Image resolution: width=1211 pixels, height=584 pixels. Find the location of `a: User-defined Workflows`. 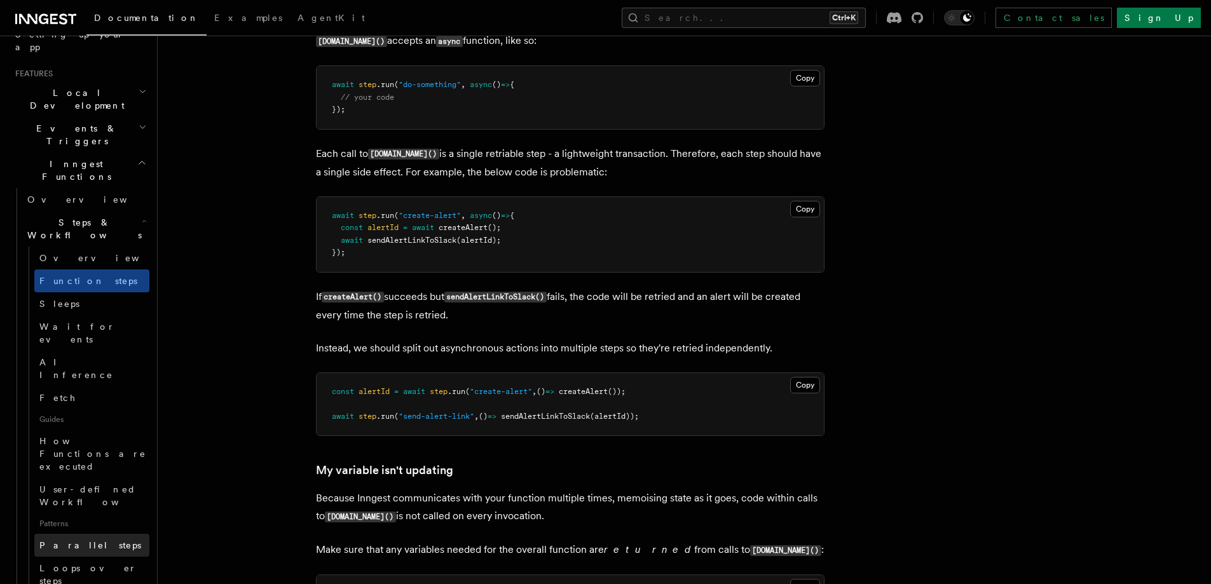

a: User-defined Workflows is located at coordinates (92, 496).